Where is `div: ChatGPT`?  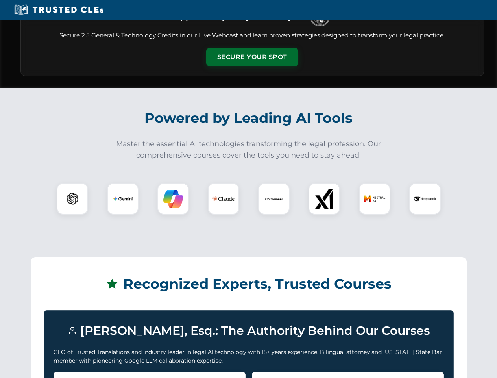
div: ChatGPT is located at coordinates (72, 199).